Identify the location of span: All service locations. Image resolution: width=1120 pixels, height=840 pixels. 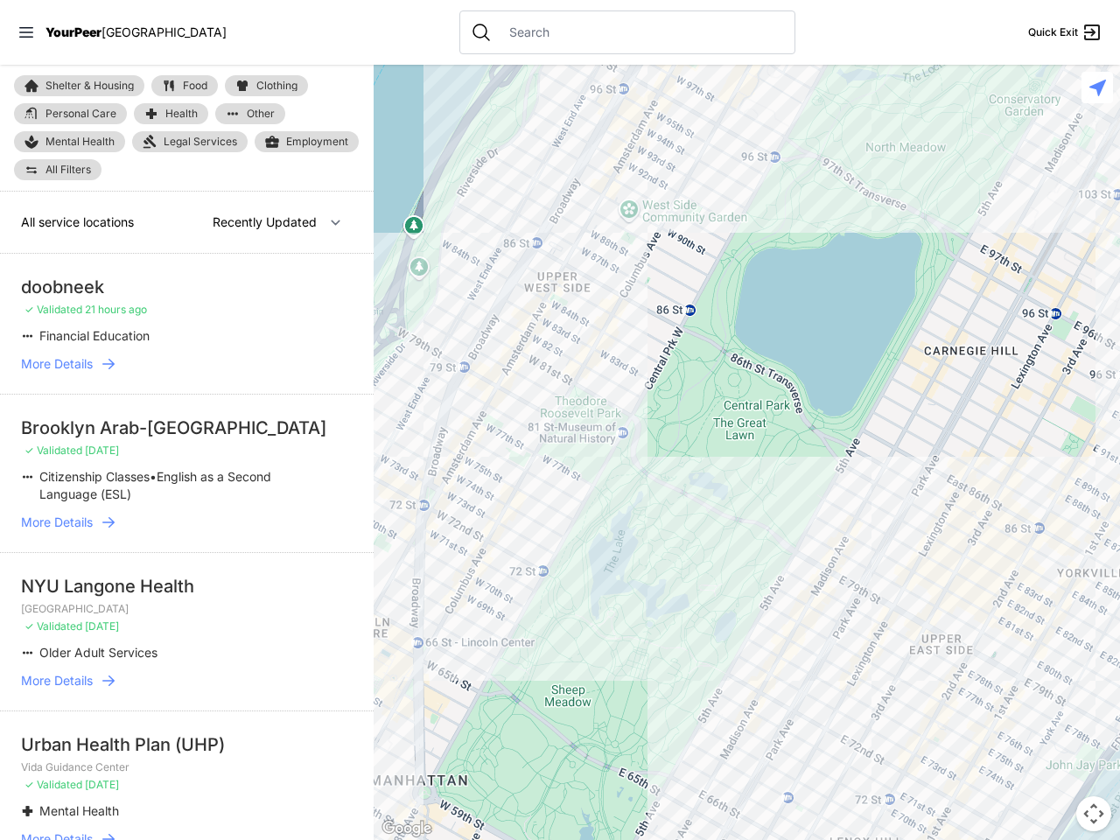
(77, 221).